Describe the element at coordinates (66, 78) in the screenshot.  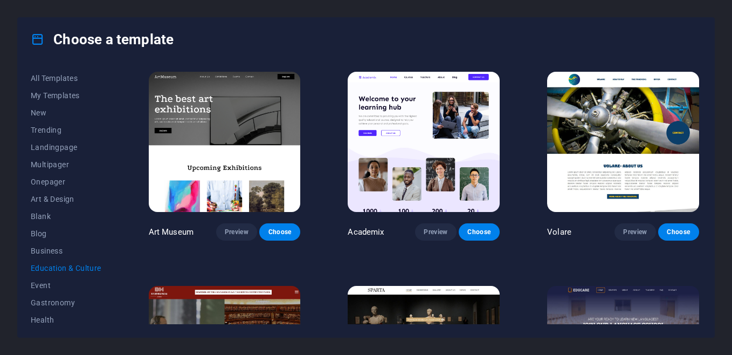
I see `button: All Templates` at that location.